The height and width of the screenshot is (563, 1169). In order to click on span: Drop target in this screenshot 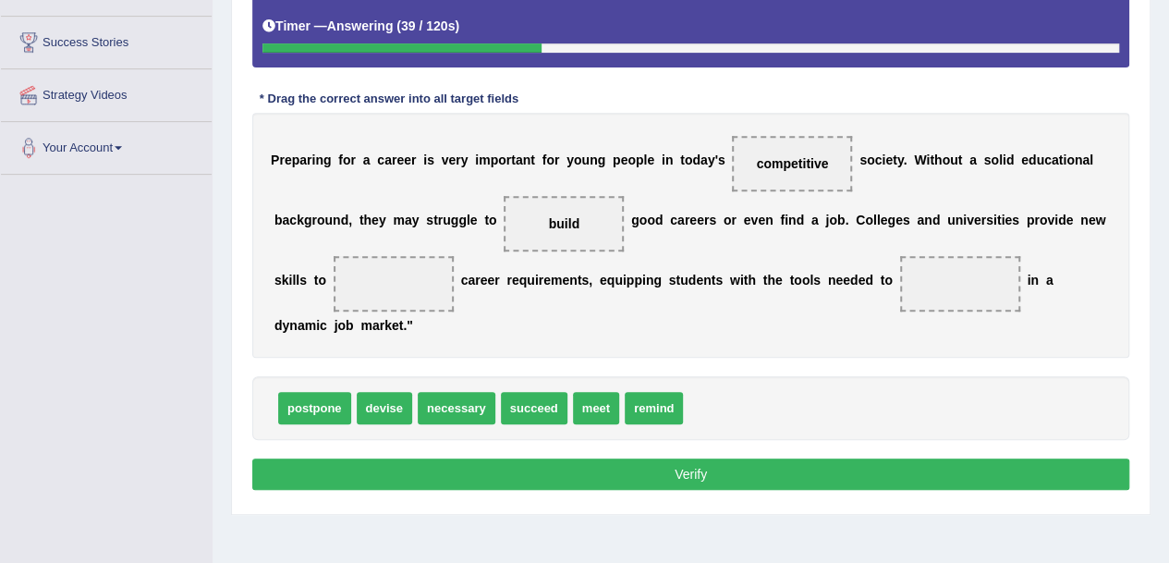, I will do `click(960, 284)`.